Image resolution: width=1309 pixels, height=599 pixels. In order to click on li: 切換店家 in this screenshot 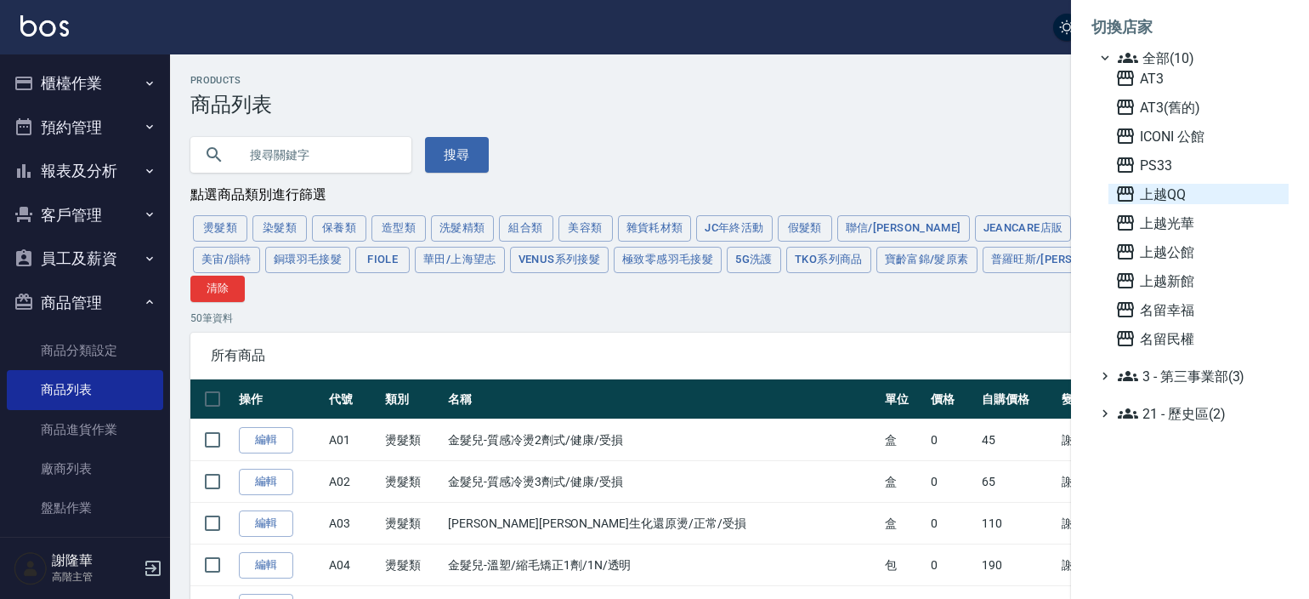, I will do `click(1190, 27)`.